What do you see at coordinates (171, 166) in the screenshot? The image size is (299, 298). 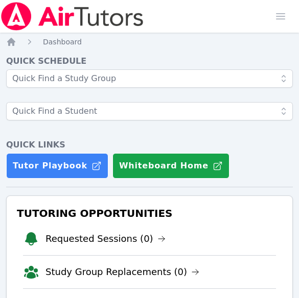 I see `button: Whiteboard Home` at bounding box center [171, 166].